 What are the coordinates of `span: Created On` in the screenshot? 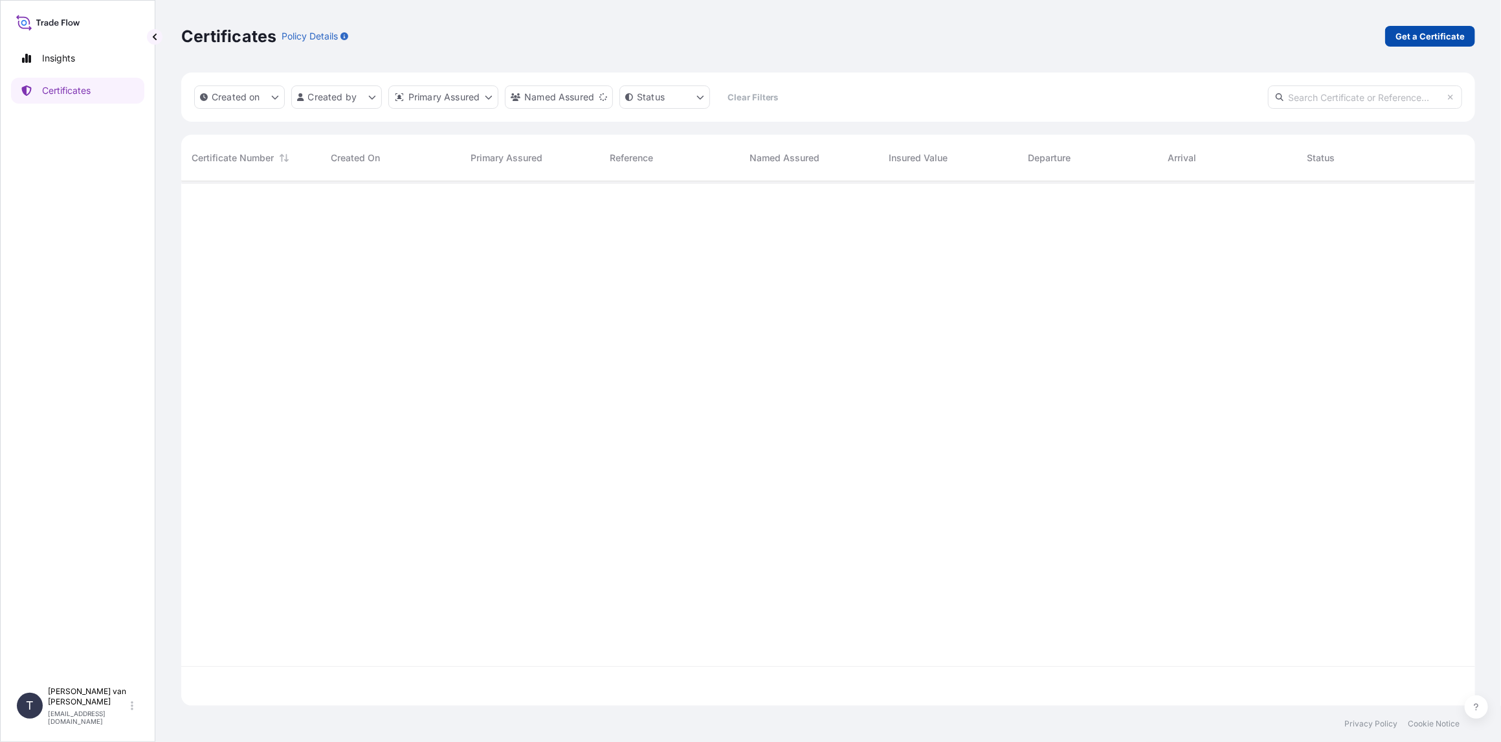 It's located at (355, 158).